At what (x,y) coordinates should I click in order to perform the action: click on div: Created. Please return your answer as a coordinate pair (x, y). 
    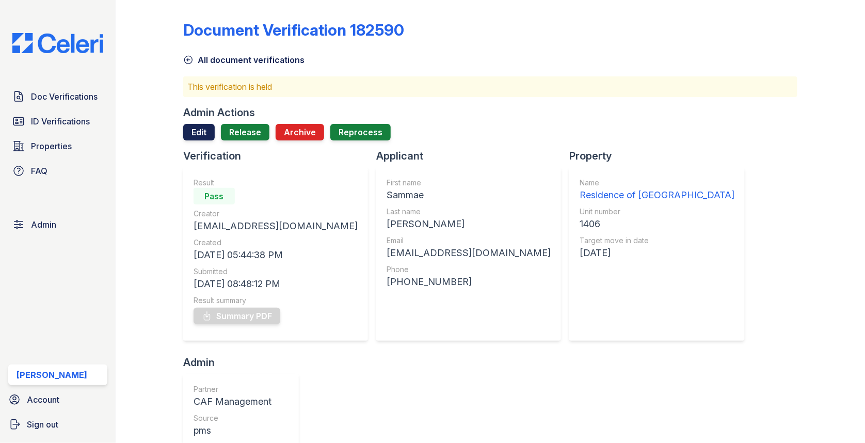
    Looking at the image, I should click on (276, 243).